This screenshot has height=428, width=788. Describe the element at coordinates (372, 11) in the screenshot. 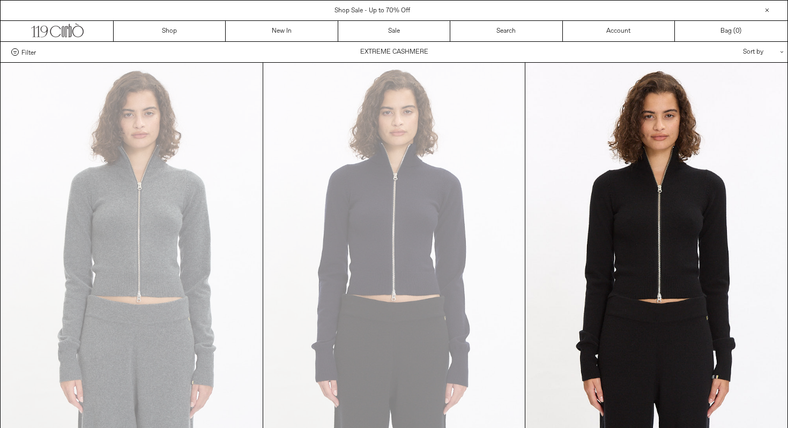

I see `a: Shop Sale - Up to 70% Off` at that location.